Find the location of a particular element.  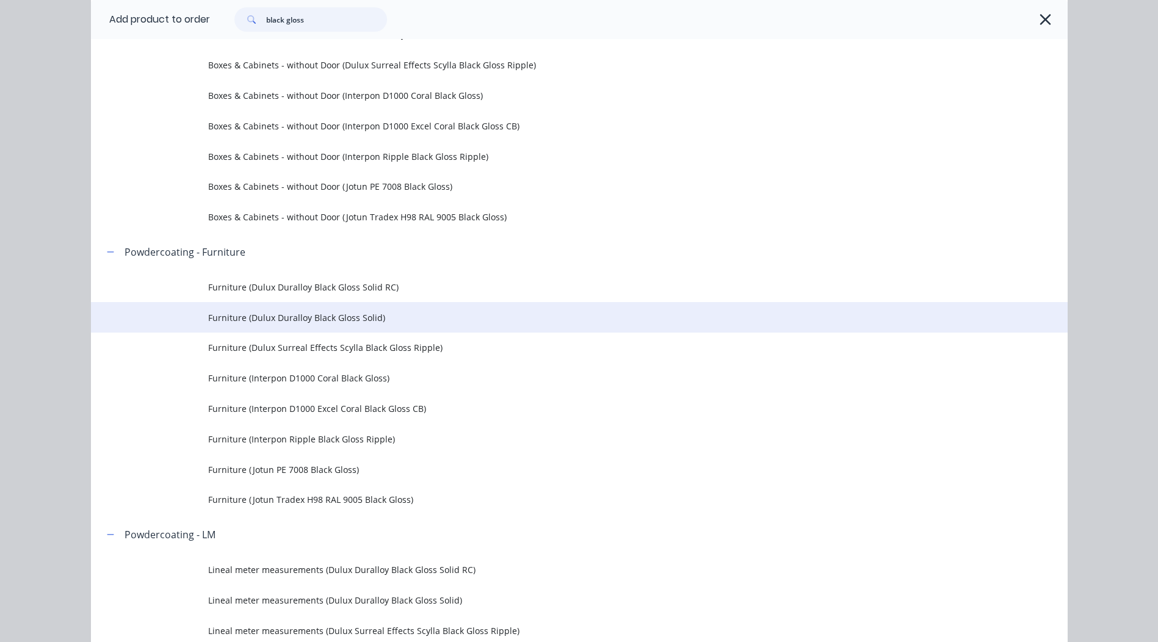

span: Furniture (Dulux Duralloy Black Gloss Solid RC) is located at coordinates (552, 287).